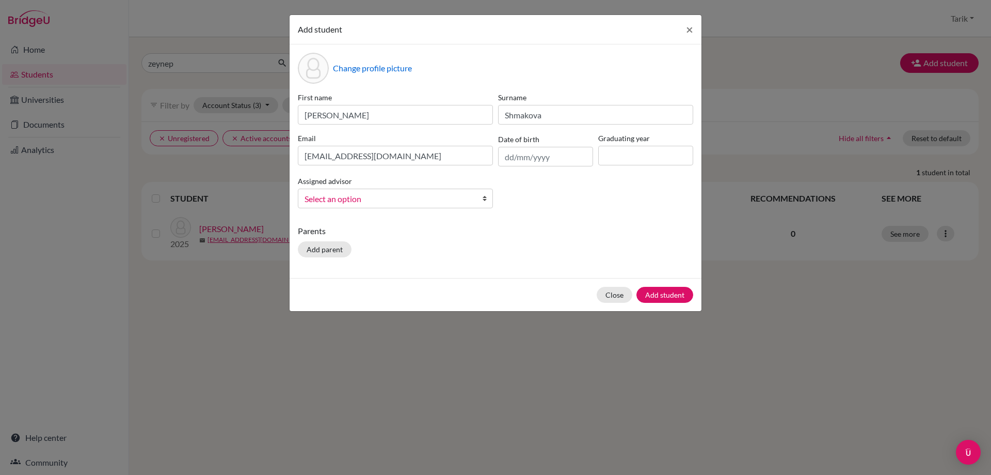 This screenshot has width=991, height=475. I want to click on button: Add parent, so click(325, 249).